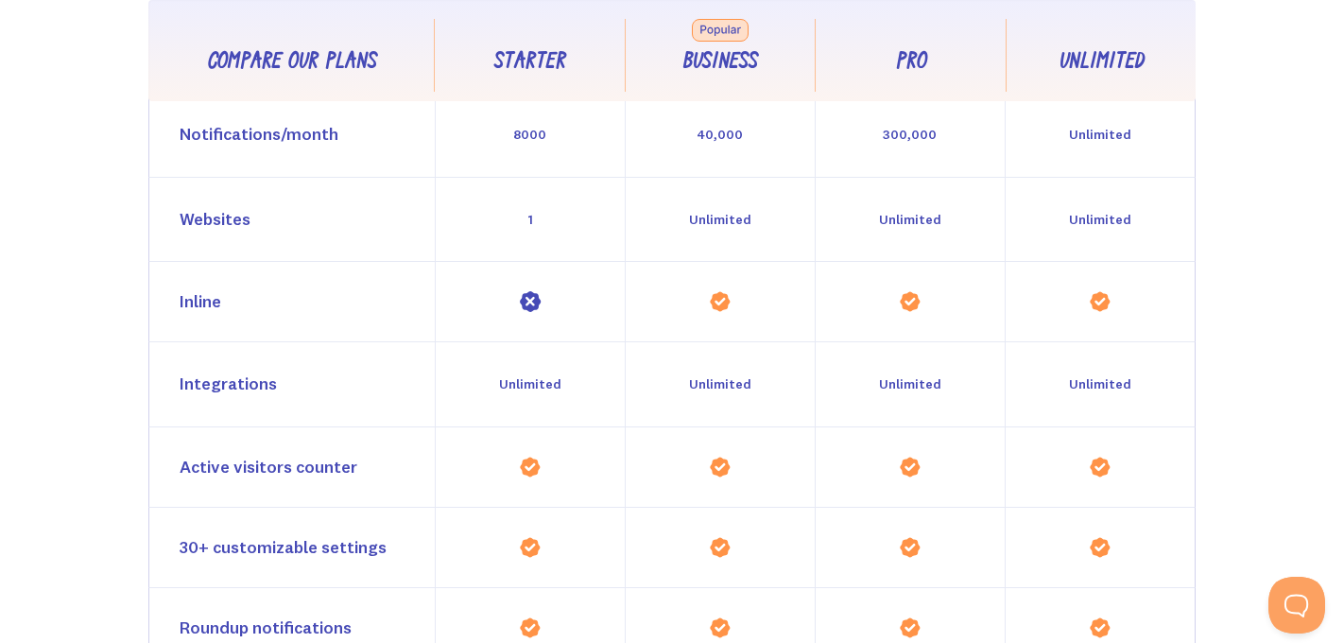 Image resolution: width=1344 pixels, height=643 pixels. What do you see at coordinates (909, 134) in the screenshot?
I see `div: 300,000` at bounding box center [909, 134].